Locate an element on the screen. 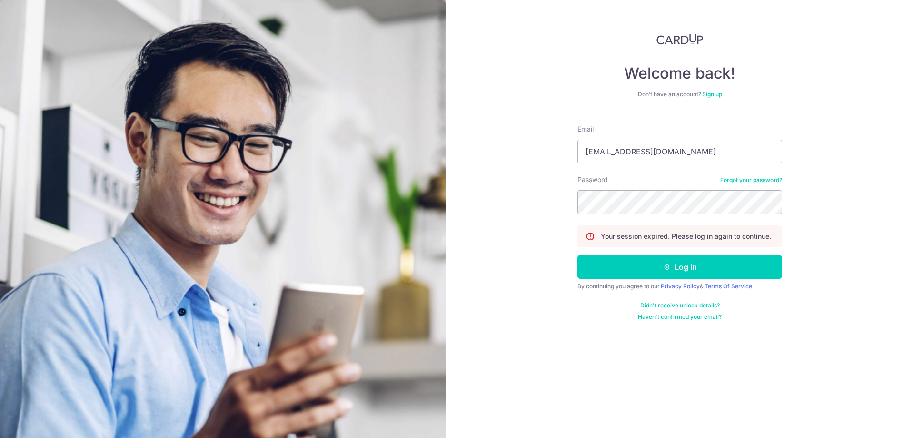  input: Enter your Email is located at coordinates (680, 151).